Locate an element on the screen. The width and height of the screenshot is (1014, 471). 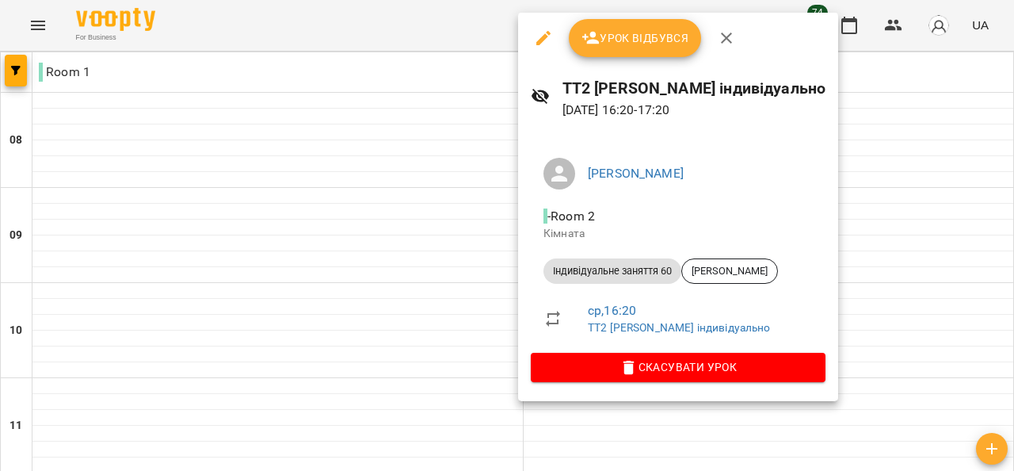
span: Індивідуальне заняття 60 is located at coordinates (613, 271).